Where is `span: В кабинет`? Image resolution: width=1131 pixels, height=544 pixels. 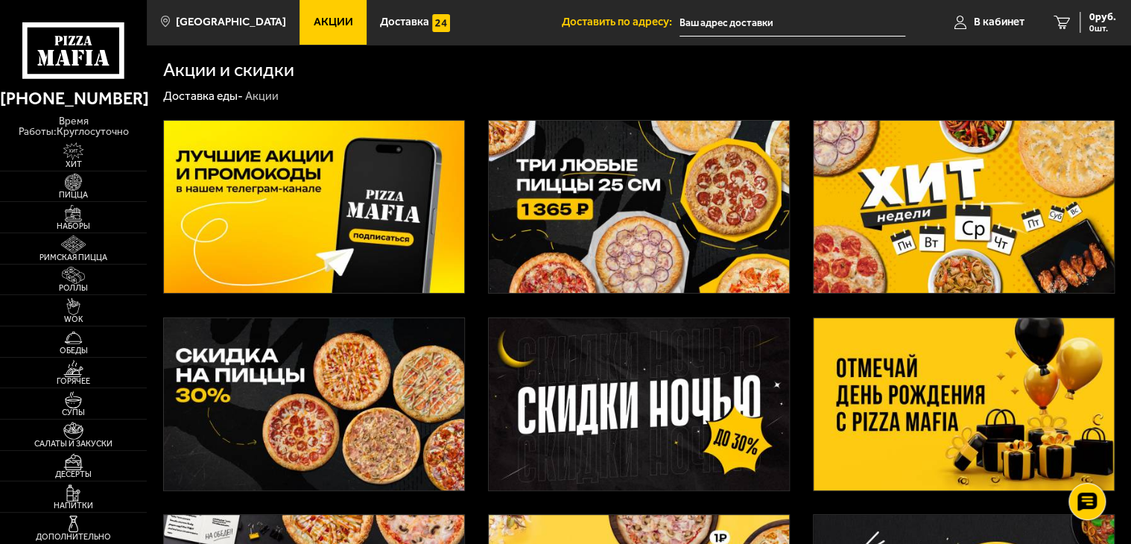 span: В кабинет is located at coordinates (999, 22).